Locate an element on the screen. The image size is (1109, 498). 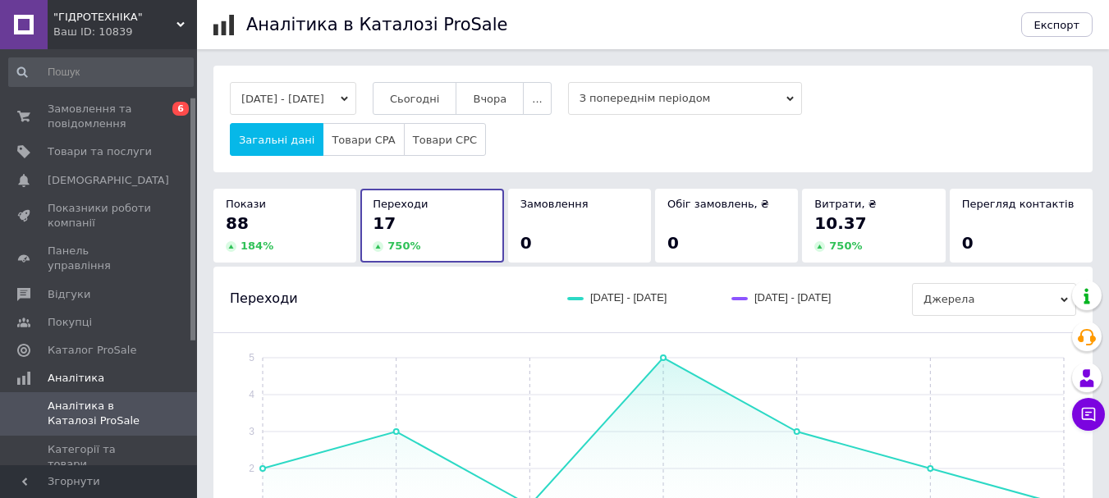
span: Загальні дані is located at coordinates (277, 140).